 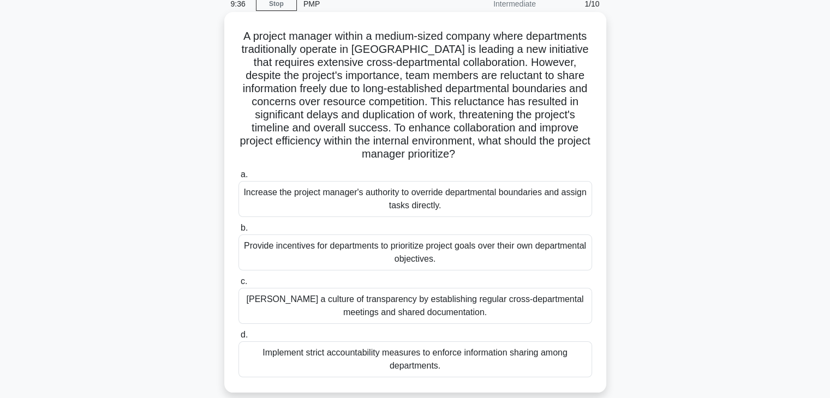 I want to click on span: a., so click(x=244, y=174).